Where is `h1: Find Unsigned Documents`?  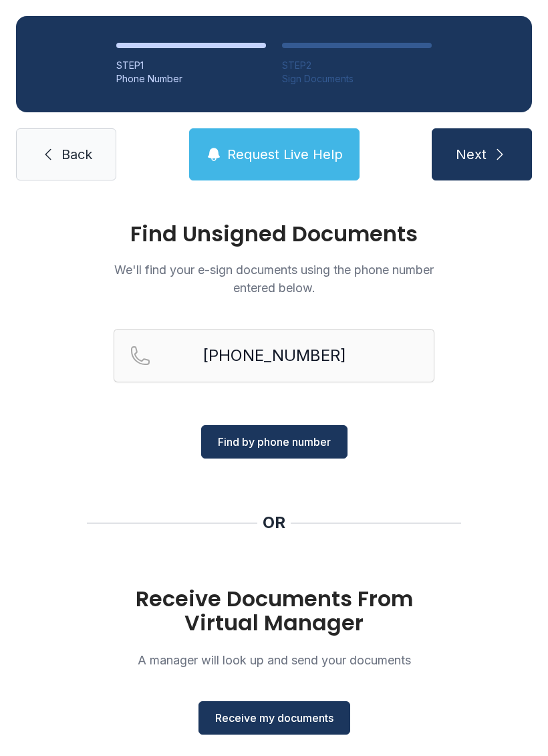
h1: Find Unsigned Documents is located at coordinates (274, 234).